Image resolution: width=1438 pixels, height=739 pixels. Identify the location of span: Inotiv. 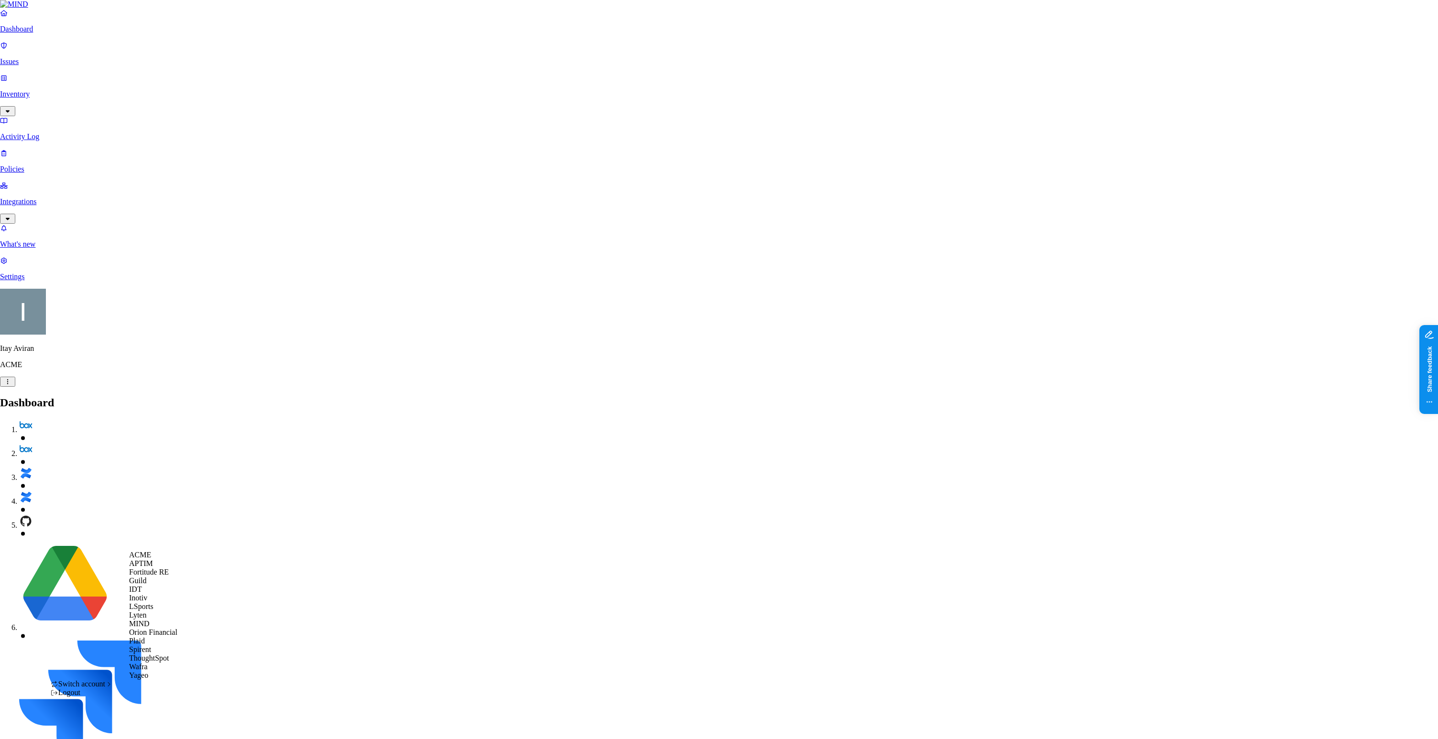
(138, 598).